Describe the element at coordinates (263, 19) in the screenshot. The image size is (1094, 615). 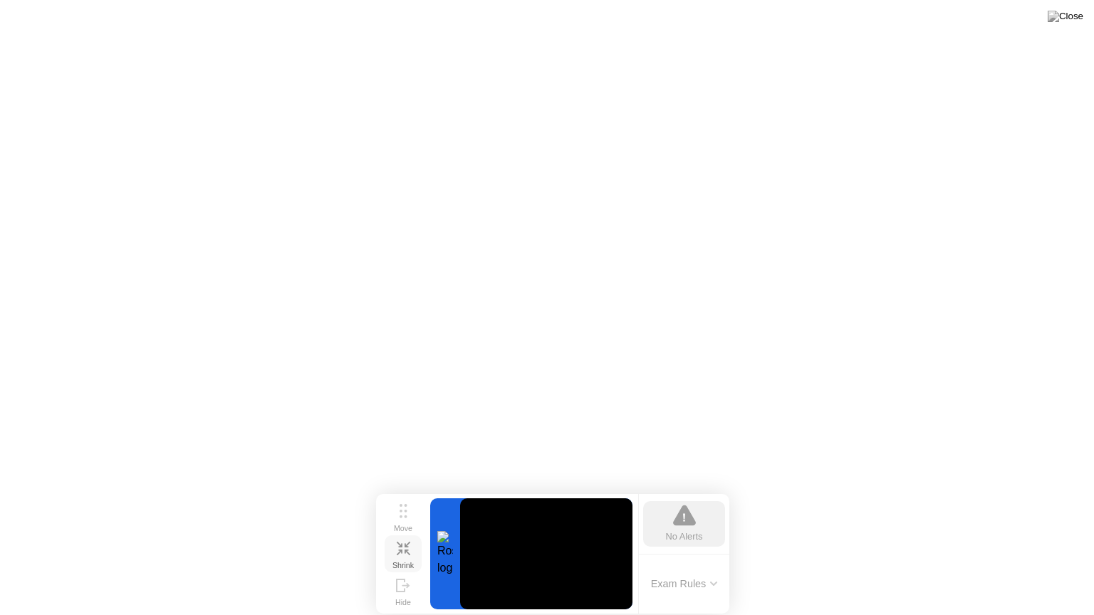
I see `div: Close` at that location.